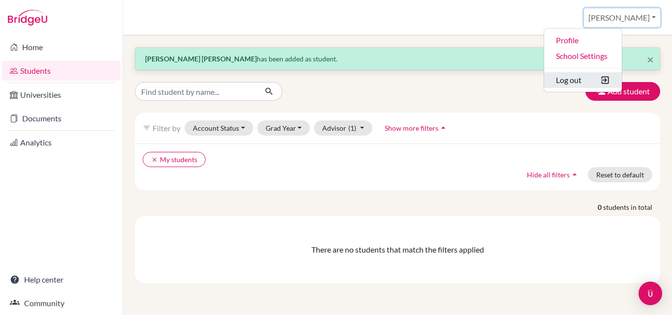  What do you see at coordinates (583, 80) in the screenshot?
I see `button: Log out` at bounding box center [583, 80].